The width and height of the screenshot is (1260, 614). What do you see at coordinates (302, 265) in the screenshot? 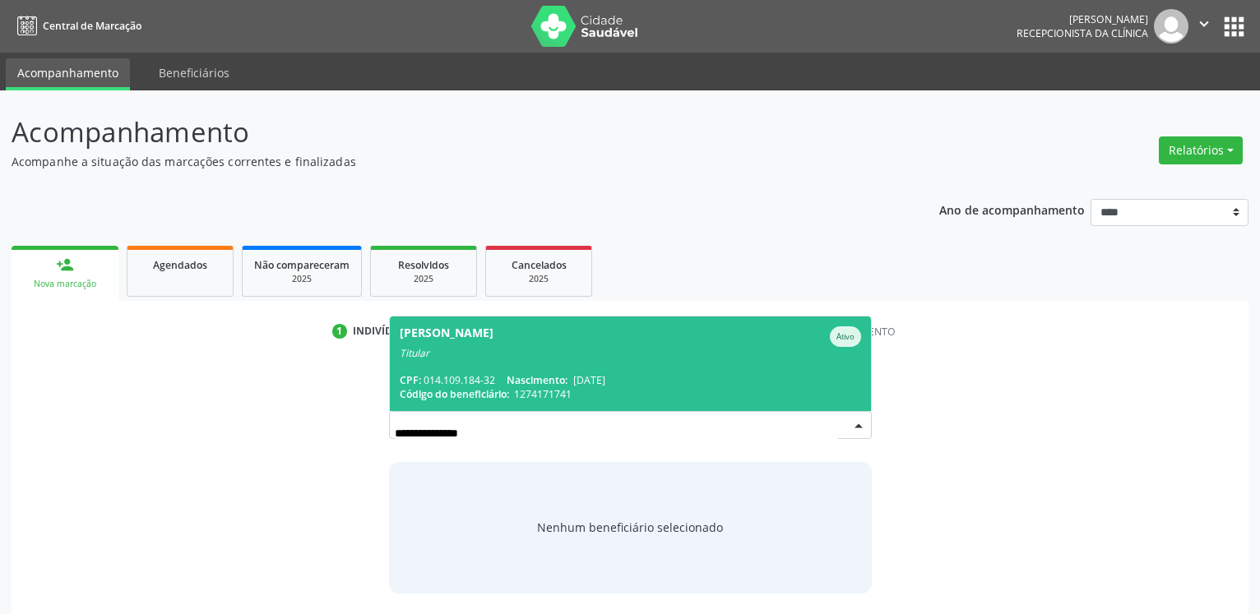
I see `span: Não compareceram` at bounding box center [302, 265].